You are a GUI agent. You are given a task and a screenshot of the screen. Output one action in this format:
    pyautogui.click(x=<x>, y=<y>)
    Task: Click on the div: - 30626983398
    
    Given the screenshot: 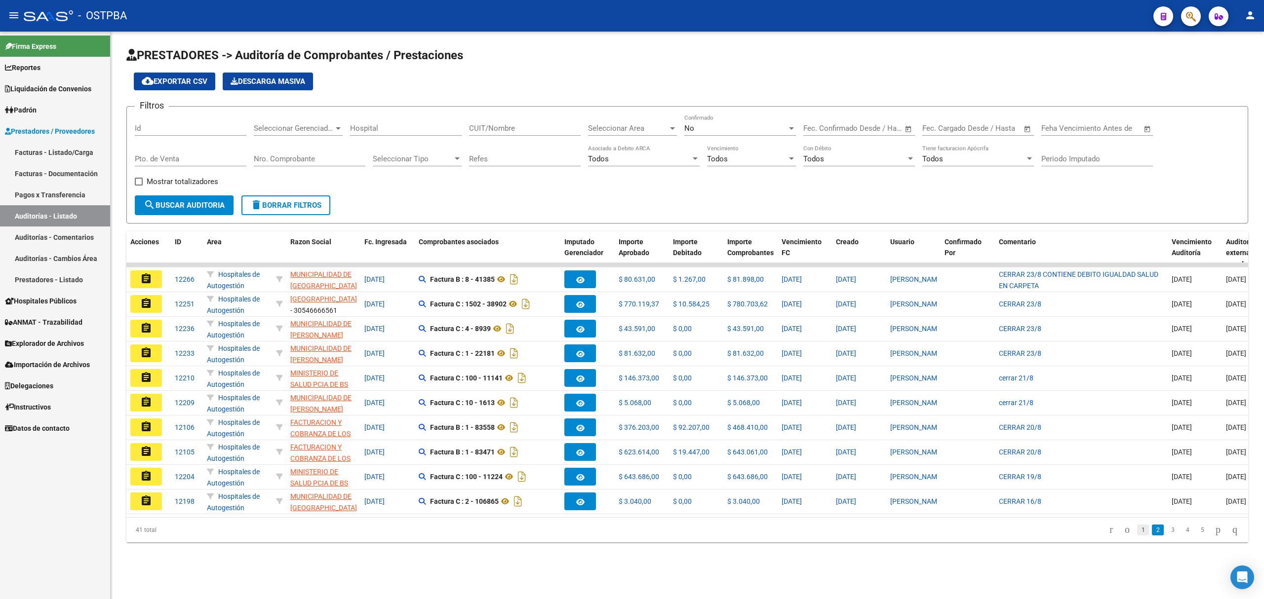 What is the action you would take?
    pyautogui.click(x=323, y=477)
    